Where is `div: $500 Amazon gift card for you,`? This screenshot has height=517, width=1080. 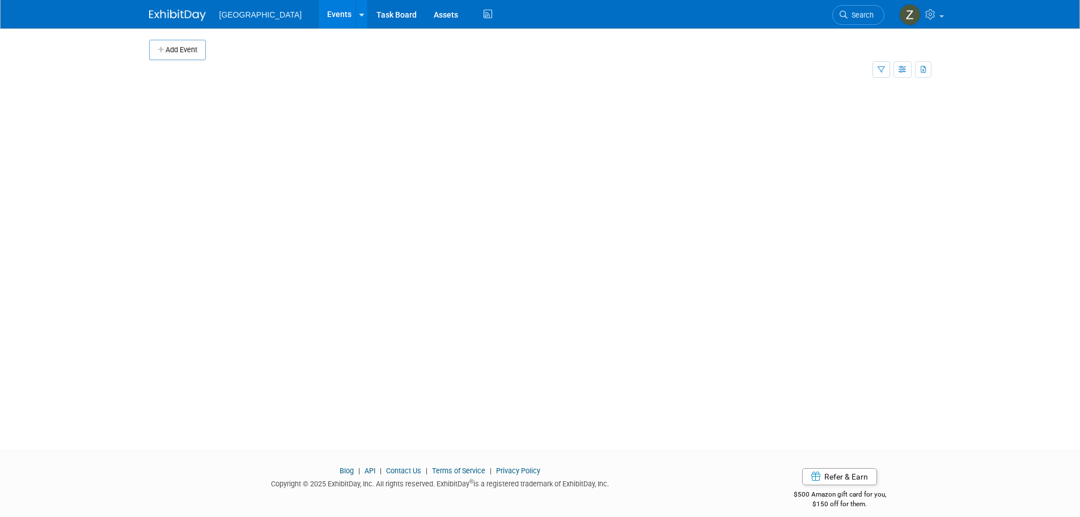
div: $500 Amazon gift card for you, is located at coordinates (840, 495).